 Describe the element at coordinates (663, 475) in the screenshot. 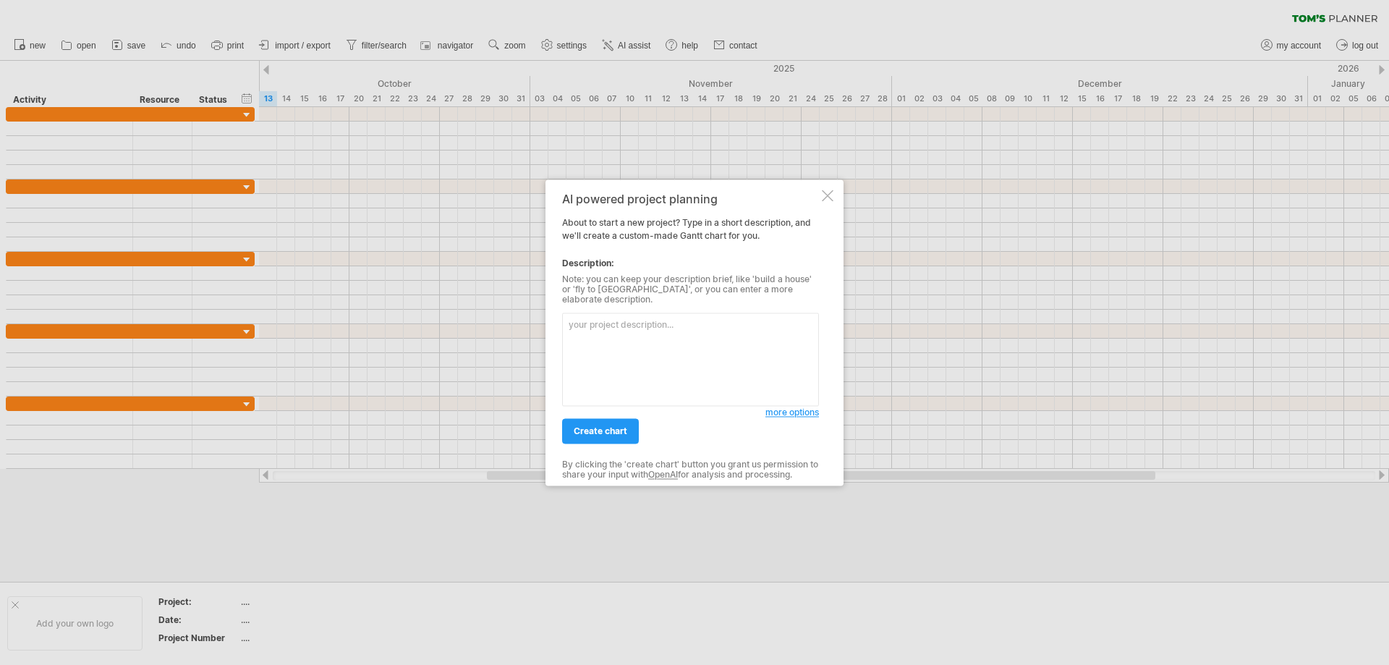

I see `a: OpenAI` at that location.